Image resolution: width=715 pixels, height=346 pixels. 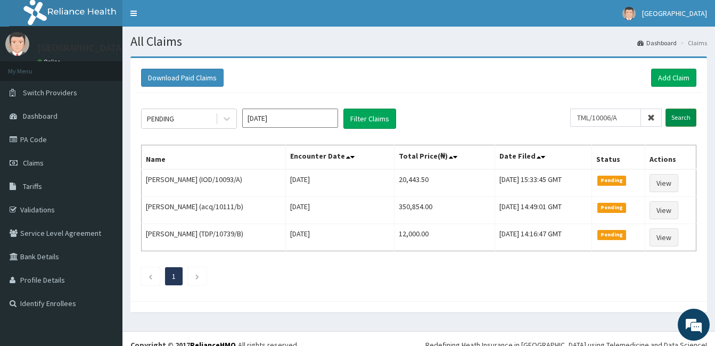 What do you see at coordinates (369, 119) in the screenshot?
I see `button: Filter Claims` at bounding box center [369, 119].